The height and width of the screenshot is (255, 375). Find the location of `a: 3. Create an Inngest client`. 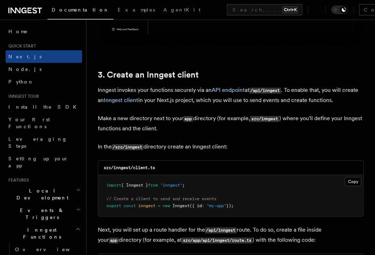

a: 3. Create an Inngest client is located at coordinates (148, 75).